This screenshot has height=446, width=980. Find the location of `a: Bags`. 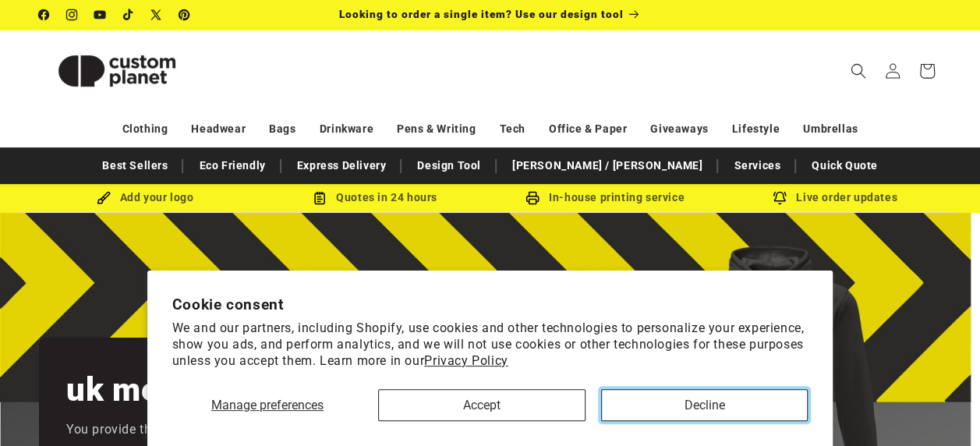

a: Bags is located at coordinates (282, 129).